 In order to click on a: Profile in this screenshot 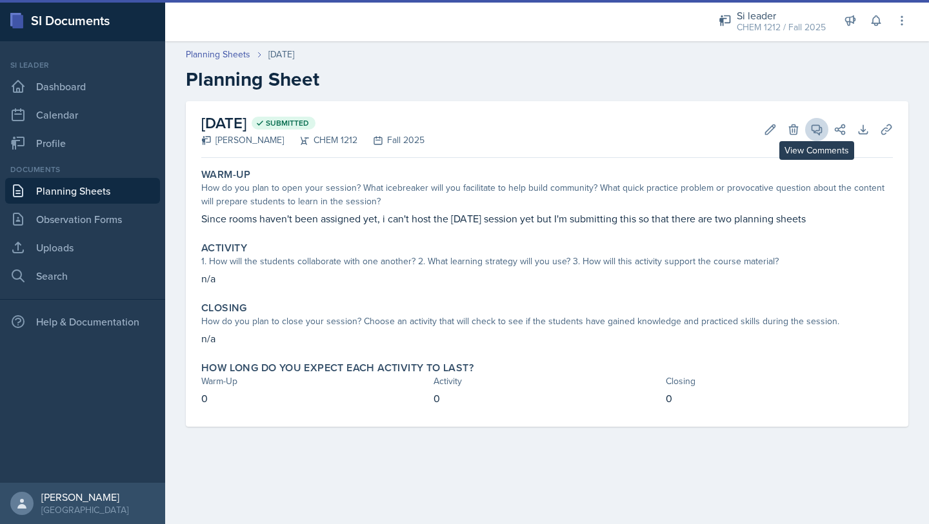, I will do `click(83, 143)`.